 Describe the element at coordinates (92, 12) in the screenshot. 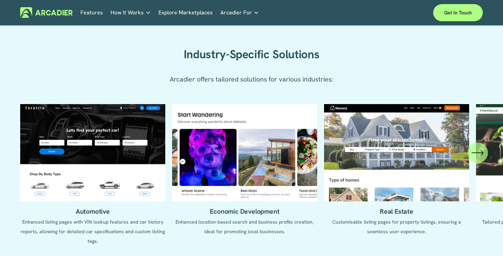

I see `a: Features` at that location.